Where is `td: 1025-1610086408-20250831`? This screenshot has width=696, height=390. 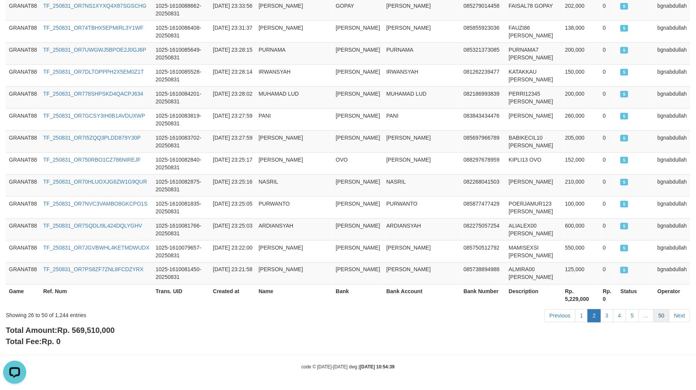 td: 1025-1610086408-20250831 is located at coordinates (181, 31).